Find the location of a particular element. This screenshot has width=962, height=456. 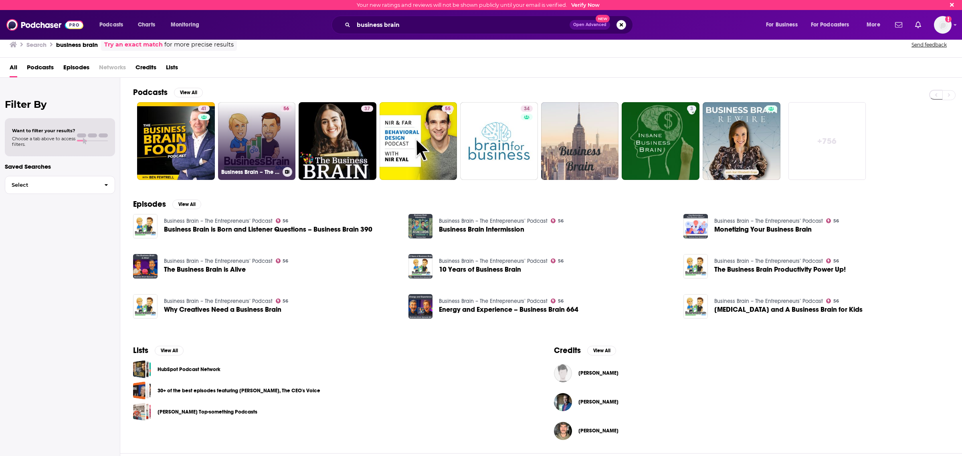

button: Send feedback is located at coordinates (929, 44).